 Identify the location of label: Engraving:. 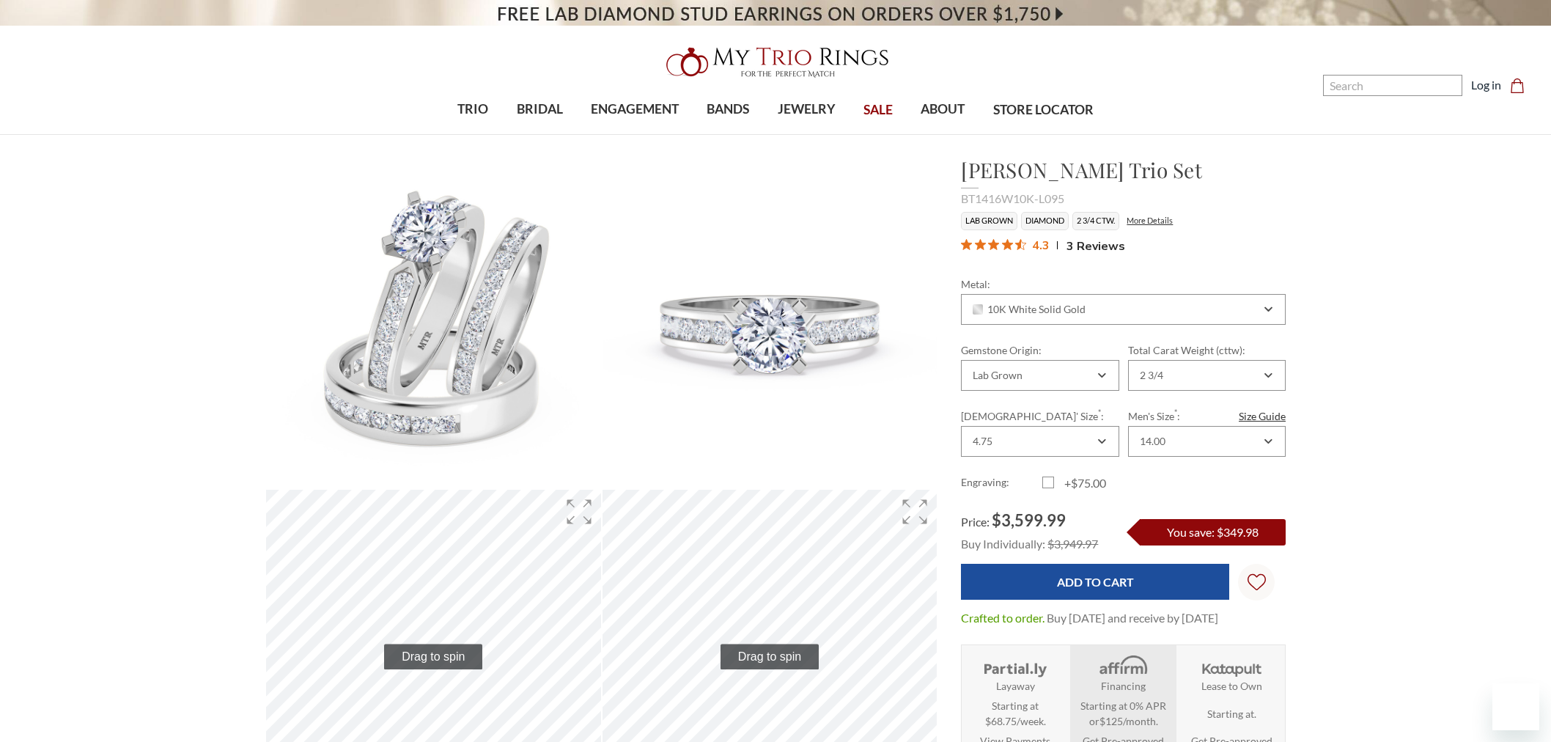
(1001, 483).